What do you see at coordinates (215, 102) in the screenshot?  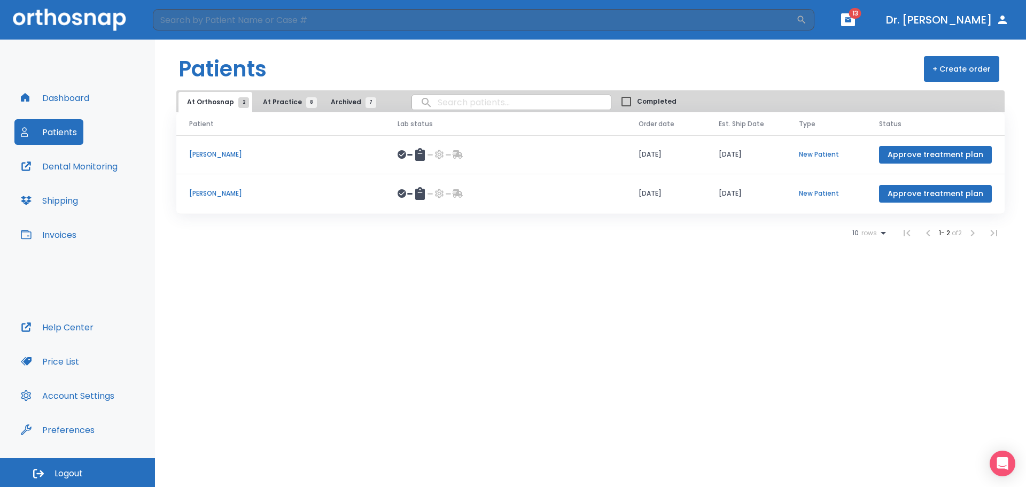 I see `span: At Orthosnap` at bounding box center [215, 102].